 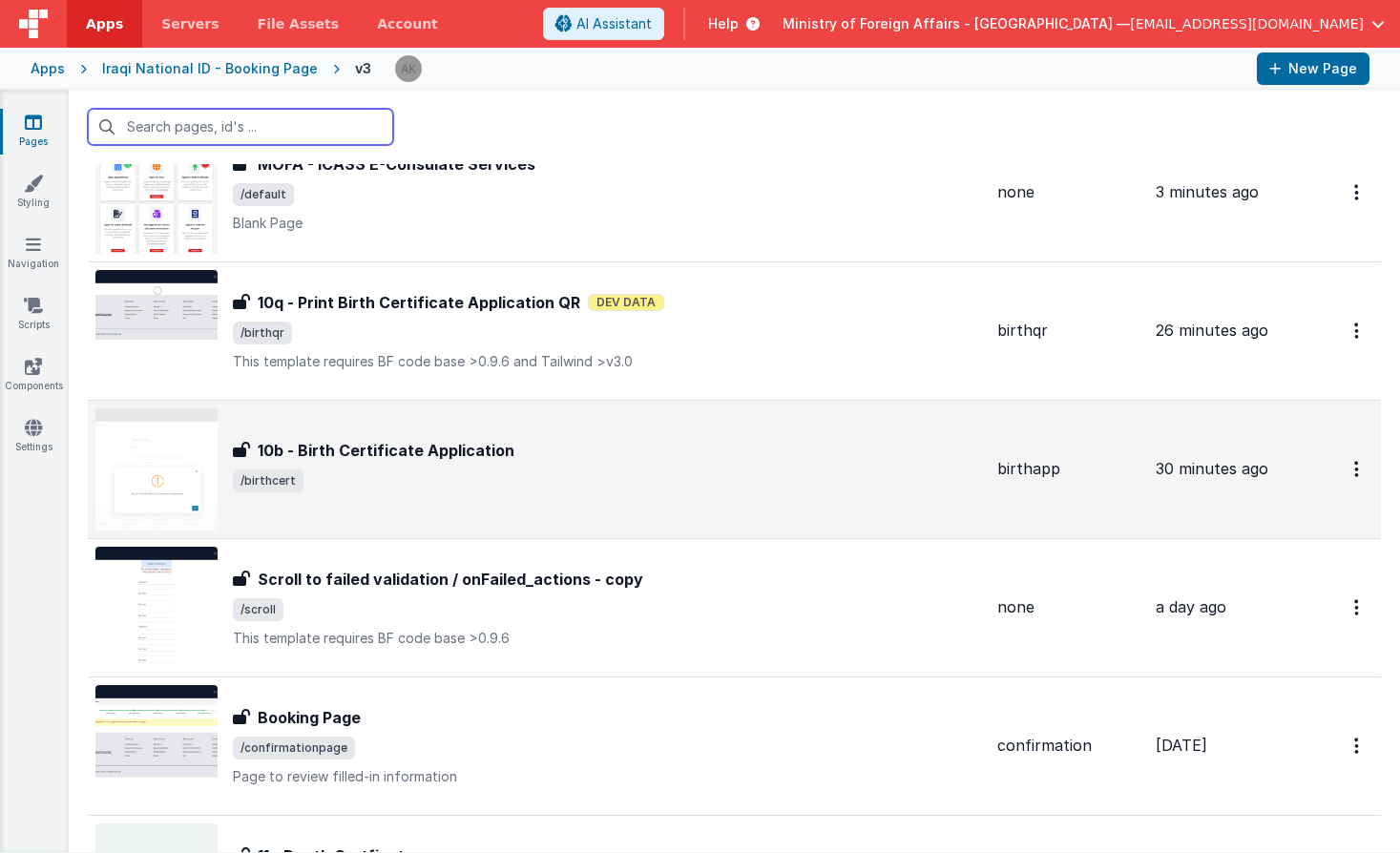 I want to click on h3: 10b - Birth Certificate Application, so click(x=386, y=451).